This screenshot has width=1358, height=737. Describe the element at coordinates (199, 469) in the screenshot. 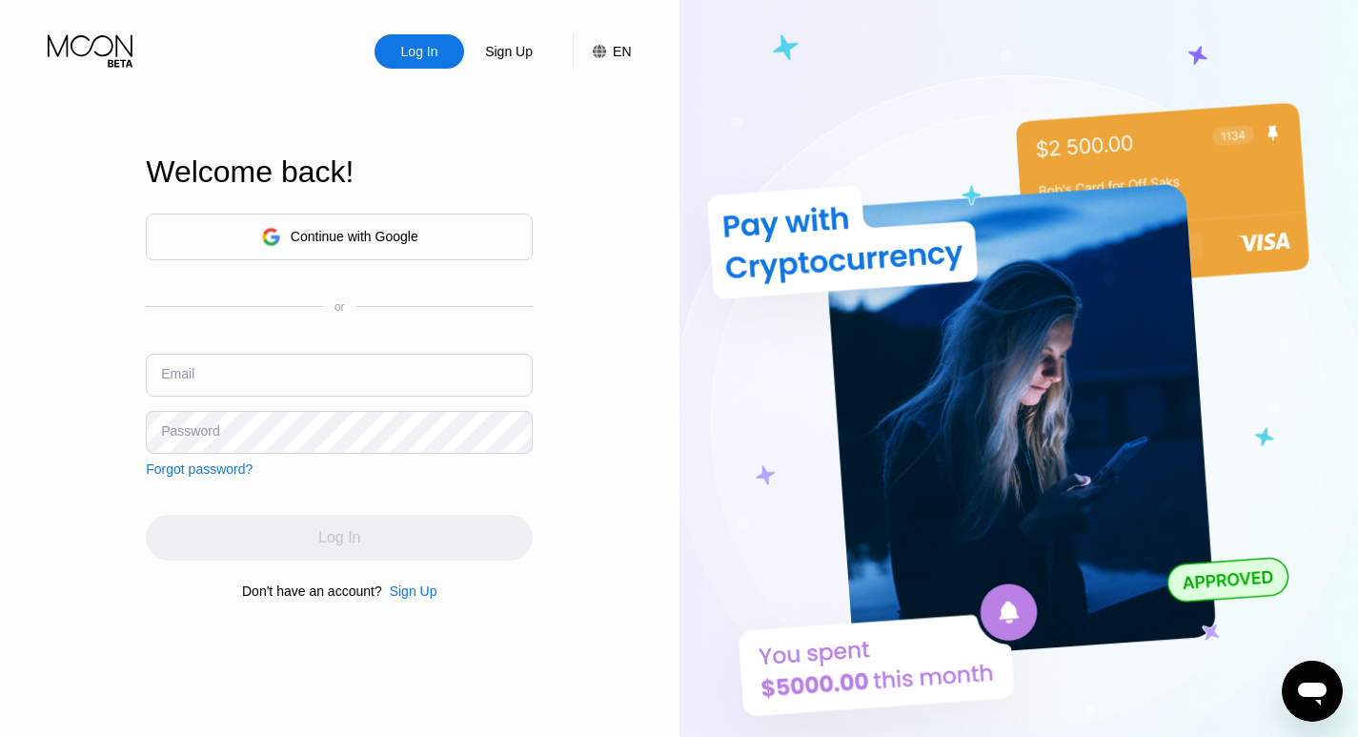

I see `div: Forgot password?` at that location.